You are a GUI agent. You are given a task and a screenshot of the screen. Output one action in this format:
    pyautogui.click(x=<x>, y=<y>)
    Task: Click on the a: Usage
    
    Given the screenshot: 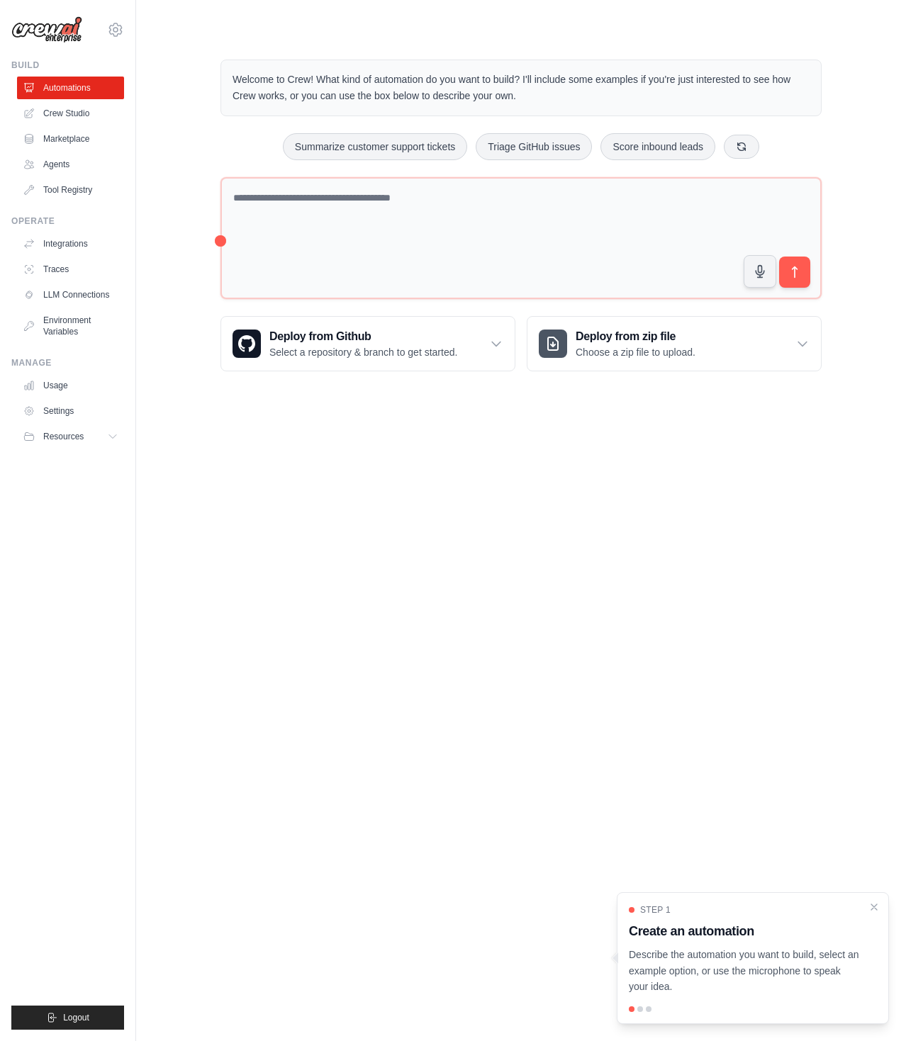 What is the action you would take?
    pyautogui.click(x=70, y=386)
    